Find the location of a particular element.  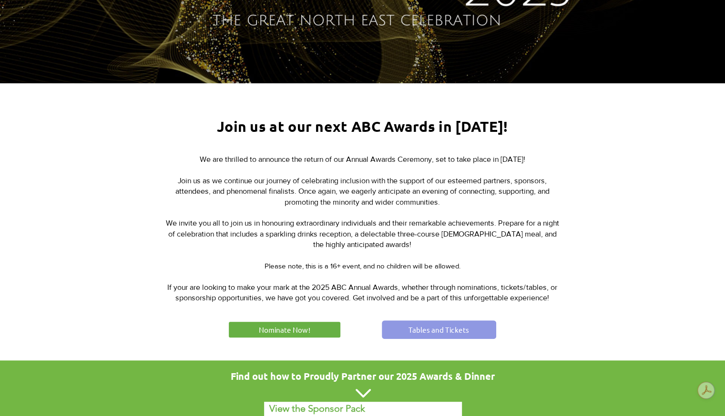

span: View the Sponsor Pack is located at coordinates (317, 409).